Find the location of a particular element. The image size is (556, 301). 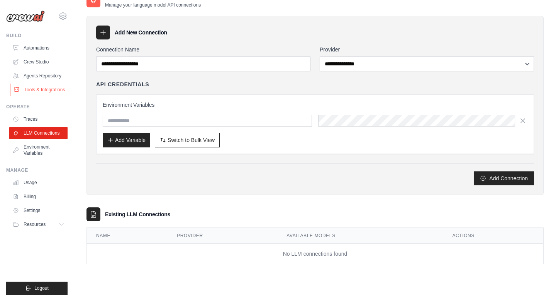

h4: API Credentials is located at coordinates (122, 84).